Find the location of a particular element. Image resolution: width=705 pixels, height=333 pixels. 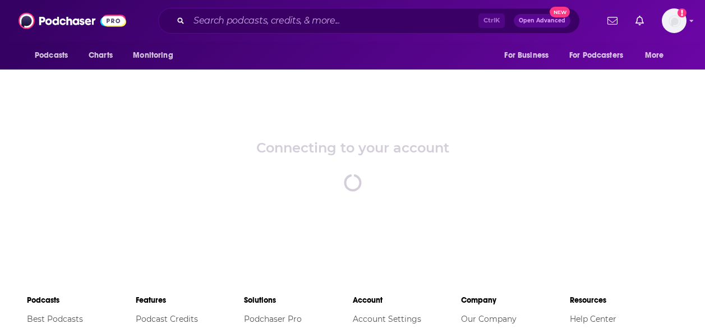

span: Podcasts is located at coordinates (51, 56).